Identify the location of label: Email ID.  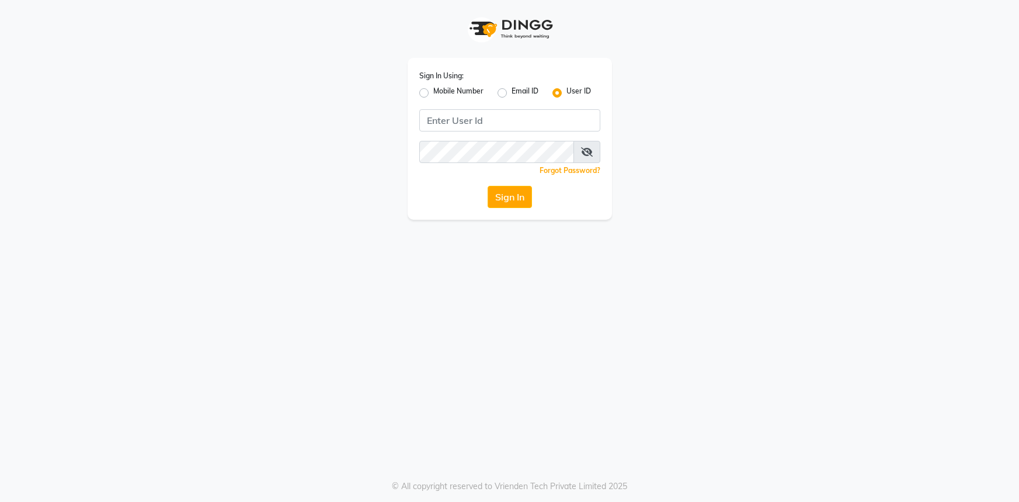
(525, 93).